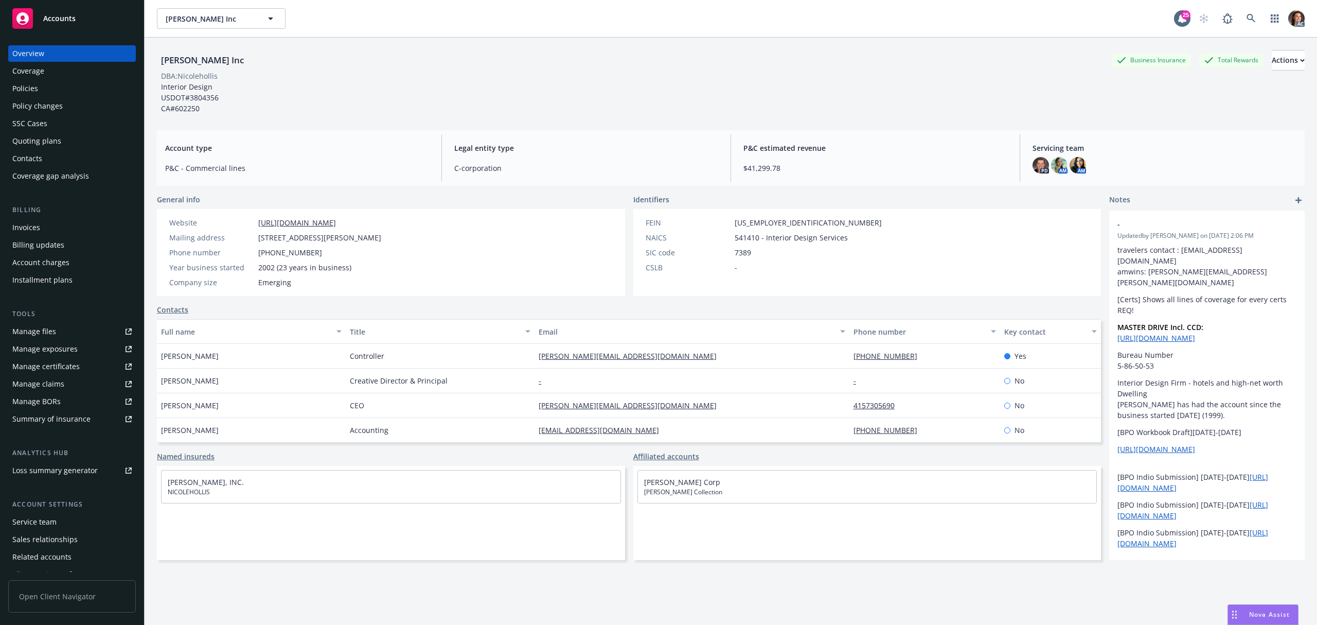 The image size is (1317, 625). I want to click on div: Title, so click(434, 331).